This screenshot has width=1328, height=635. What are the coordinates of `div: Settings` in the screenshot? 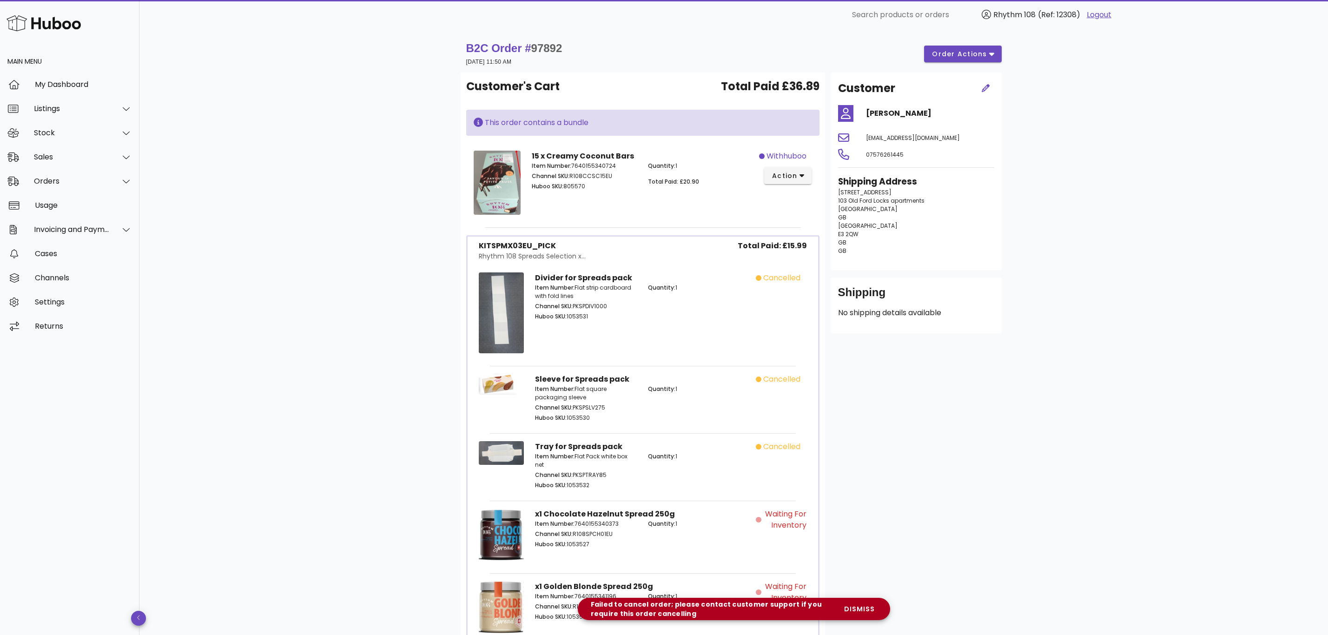 It's located at (83, 302).